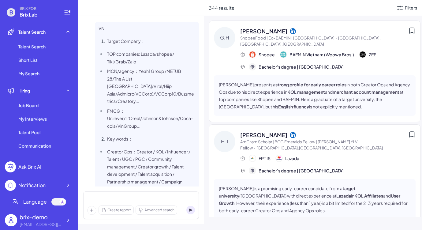 This screenshot has height=230, width=422. I want to click on span: Advanced search, so click(160, 210).